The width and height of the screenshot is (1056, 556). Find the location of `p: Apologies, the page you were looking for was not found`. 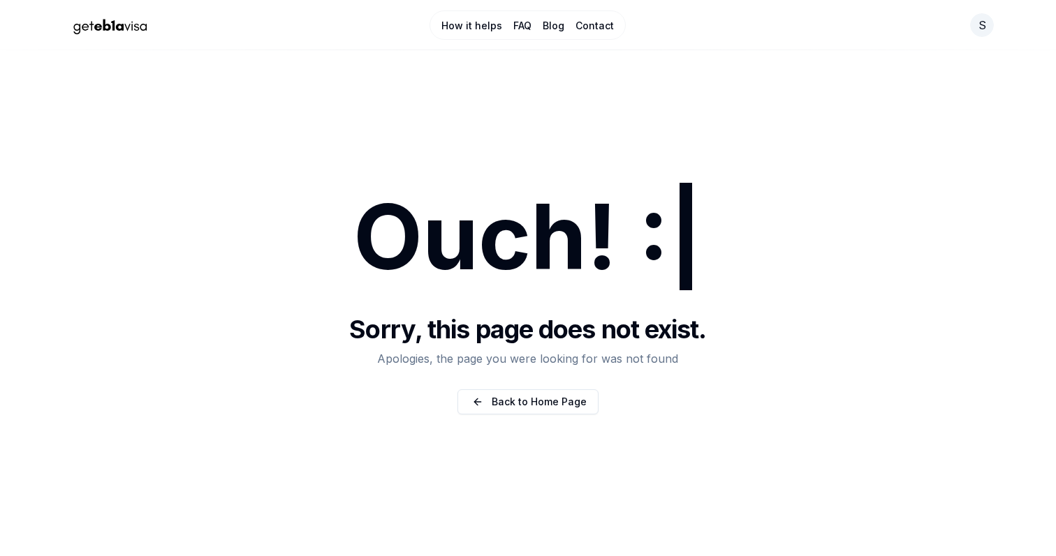

p: Apologies, the page you were looking for was not found is located at coordinates (527, 359).